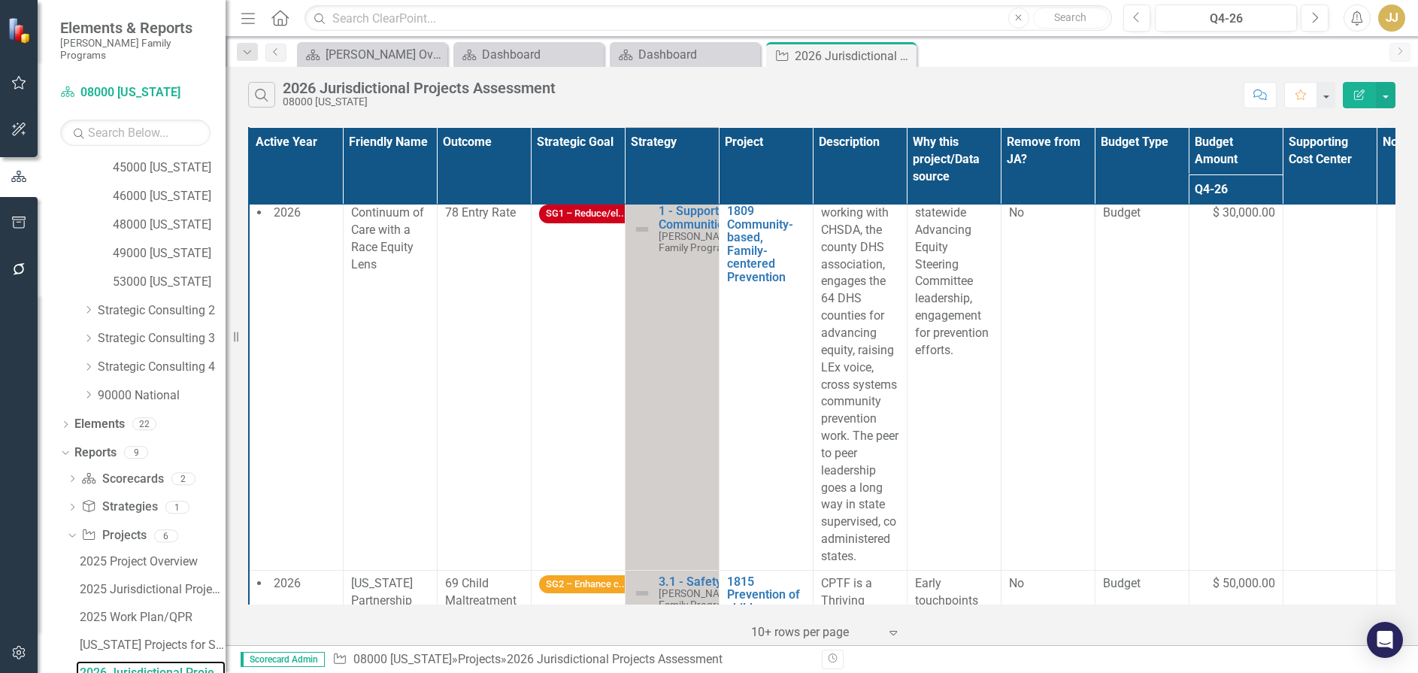 This screenshot has height=673, width=1418. I want to click on span: $ 50,000.00, so click(1243, 583).